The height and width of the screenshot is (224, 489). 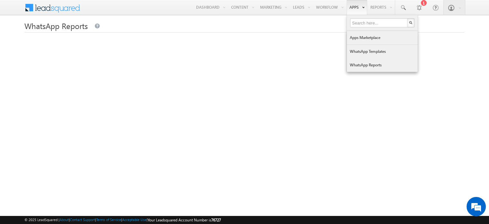 I want to click on span: WhatsApp Reports, so click(x=56, y=26).